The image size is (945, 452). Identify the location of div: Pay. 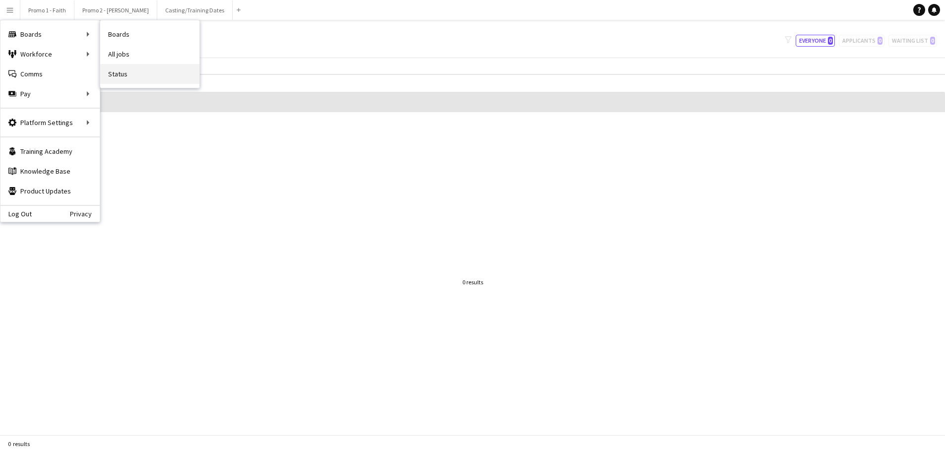
(50, 94).